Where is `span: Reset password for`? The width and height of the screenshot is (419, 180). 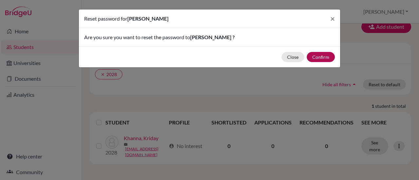
span: Reset password for is located at coordinates (106, 18).